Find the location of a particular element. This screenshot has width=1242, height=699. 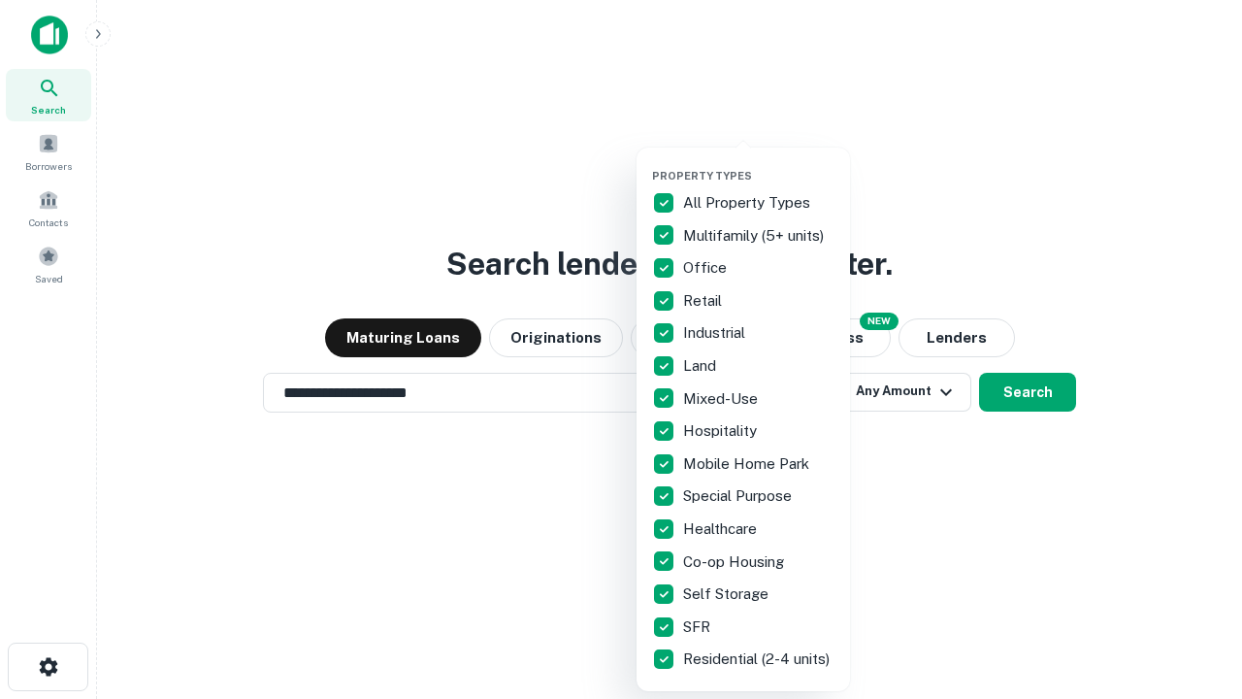

p: Industrial is located at coordinates (716, 333).